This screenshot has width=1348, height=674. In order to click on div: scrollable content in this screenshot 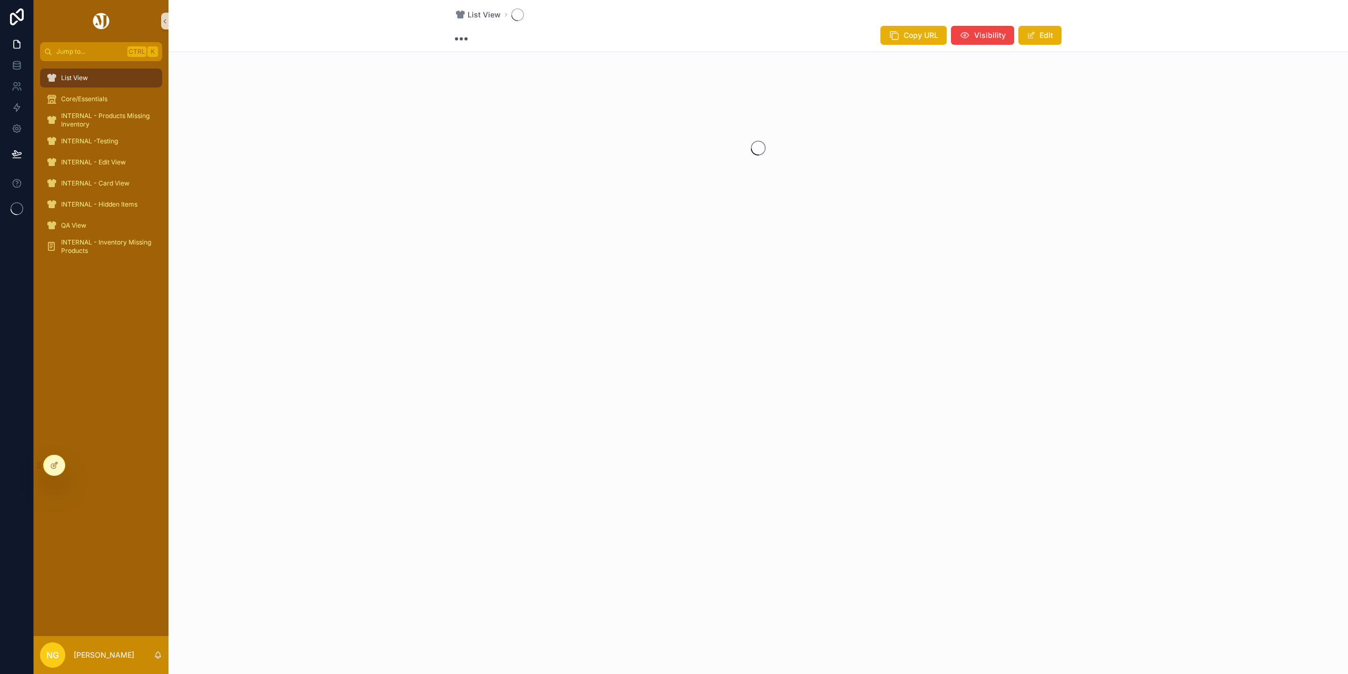, I will do `click(101, 165)`.